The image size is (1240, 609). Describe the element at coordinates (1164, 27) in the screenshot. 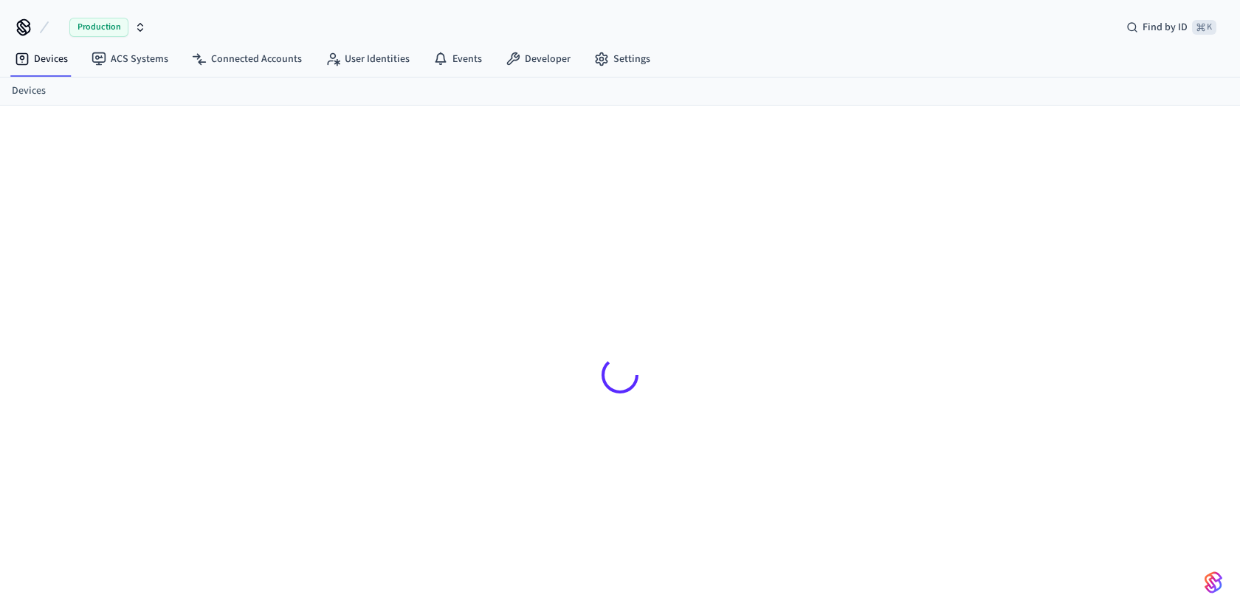

I see `span: Find by ID` at that location.